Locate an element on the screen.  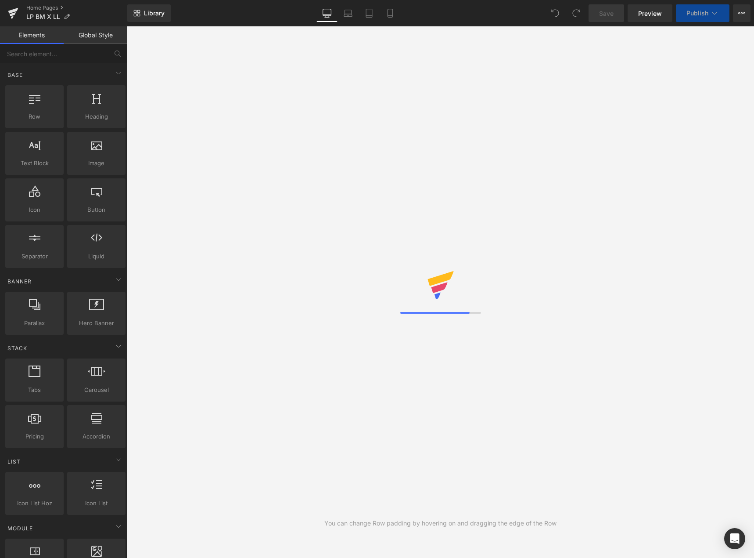
div: You can change Row padding by hovering on and dragging the edge of the Row is located at coordinates (440, 523).